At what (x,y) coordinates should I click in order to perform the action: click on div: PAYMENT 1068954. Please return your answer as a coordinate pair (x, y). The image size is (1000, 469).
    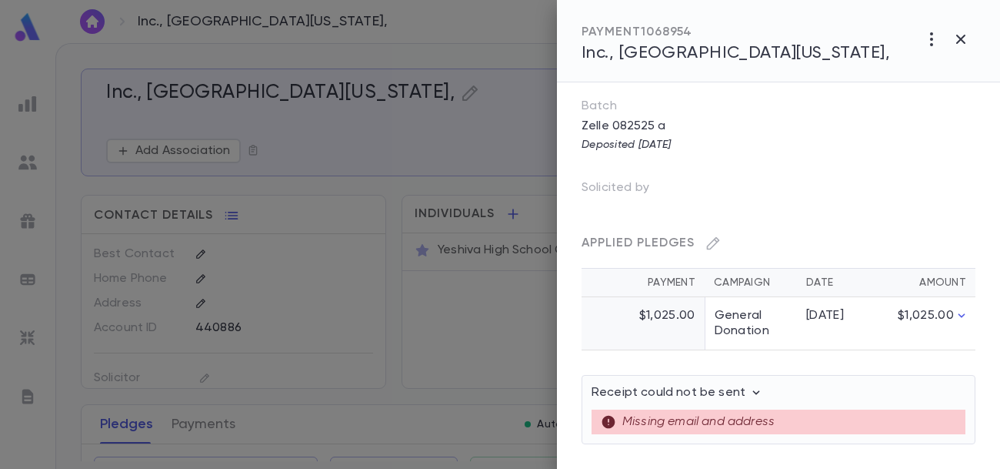
    Looking at the image, I should click on (735, 32).